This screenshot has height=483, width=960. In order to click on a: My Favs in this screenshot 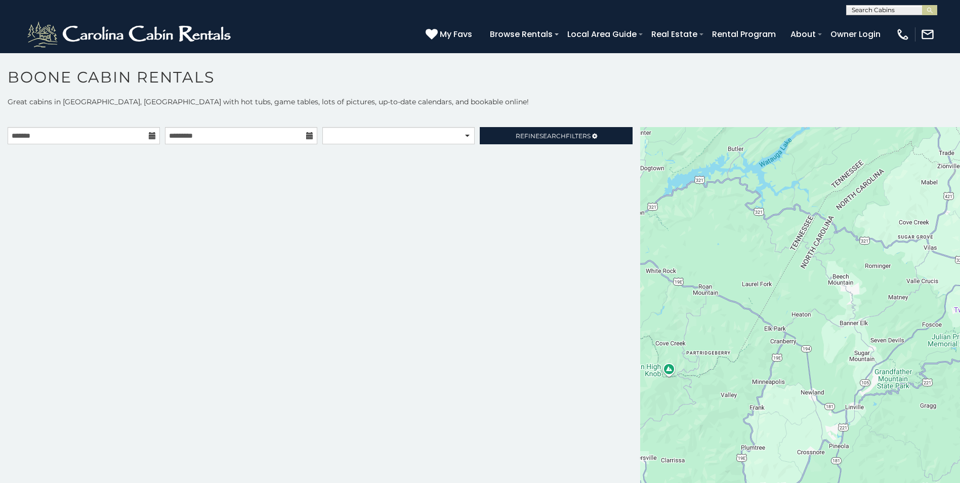, I will do `click(450, 34)`.